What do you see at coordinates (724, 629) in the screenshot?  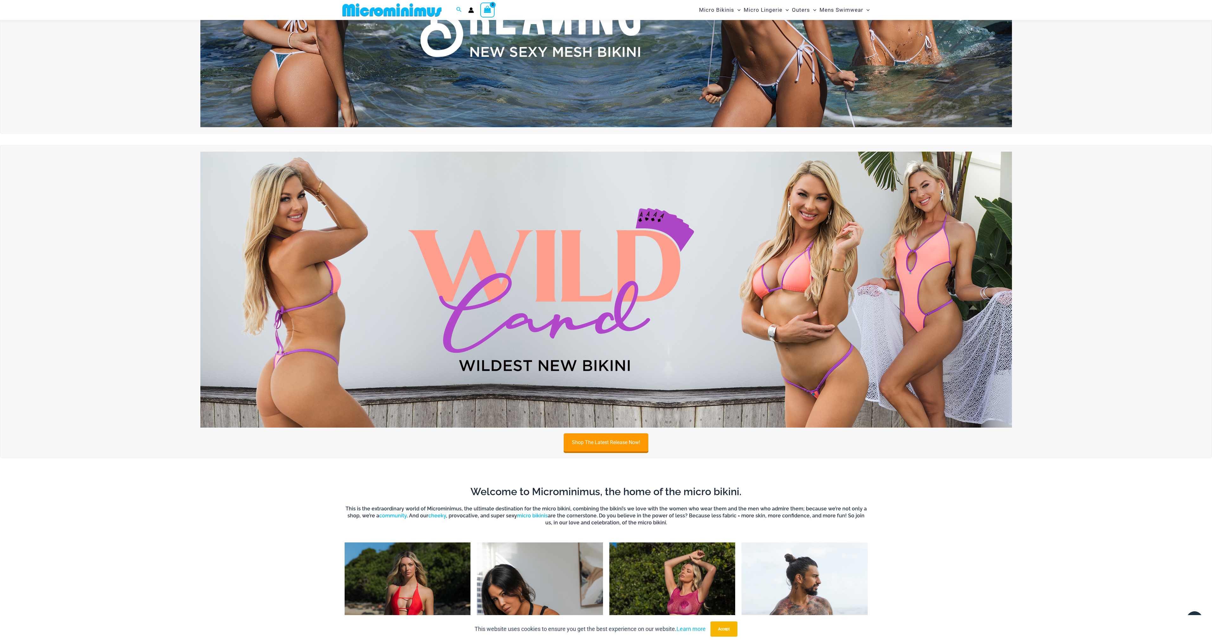 I see `button: Accept` at bounding box center [724, 629].